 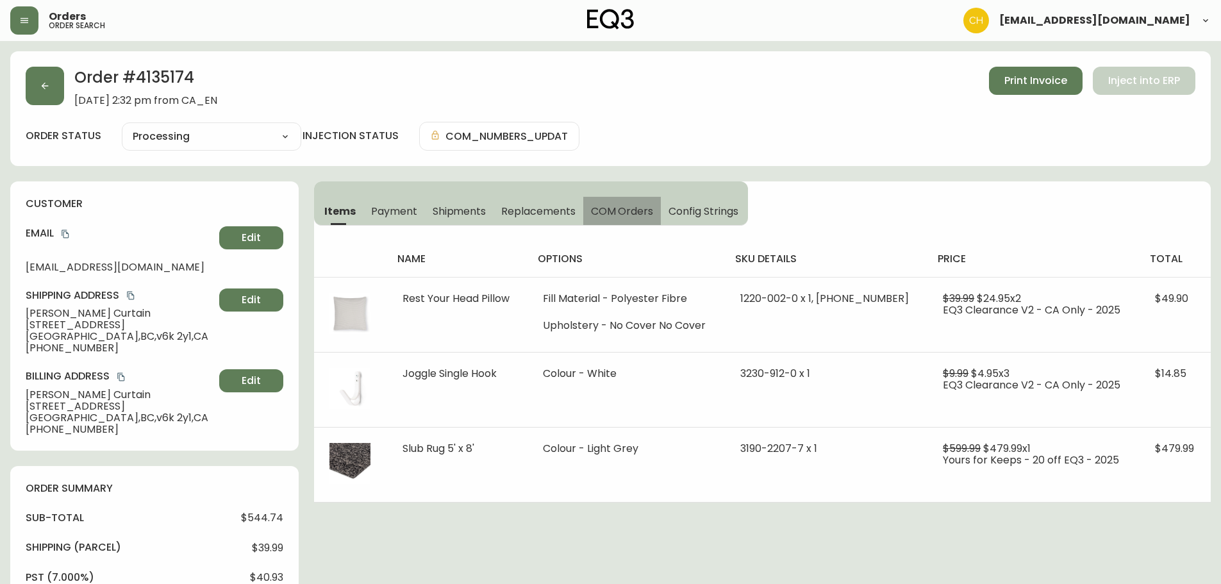 What do you see at coordinates (703, 211) in the screenshot?
I see `span: Config Strings` at bounding box center [703, 211].